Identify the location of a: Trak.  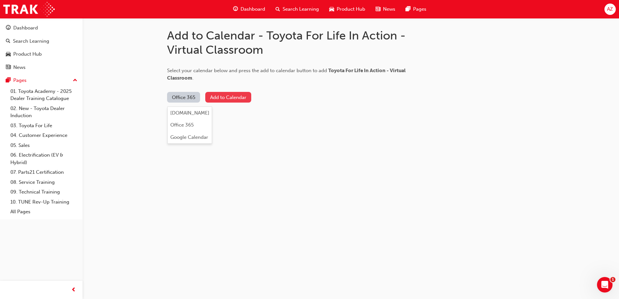
(29, 9).